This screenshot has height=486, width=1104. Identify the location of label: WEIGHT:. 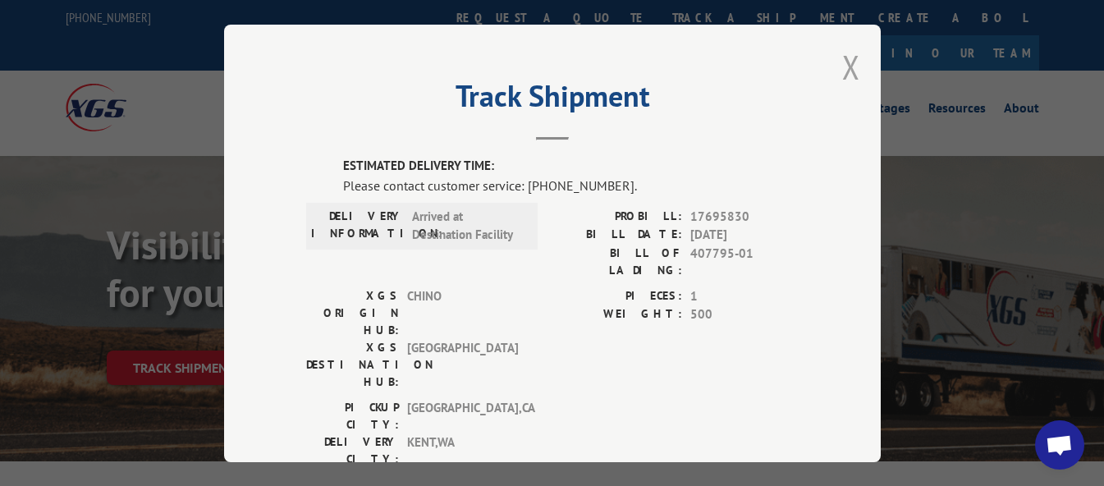
(617, 314).